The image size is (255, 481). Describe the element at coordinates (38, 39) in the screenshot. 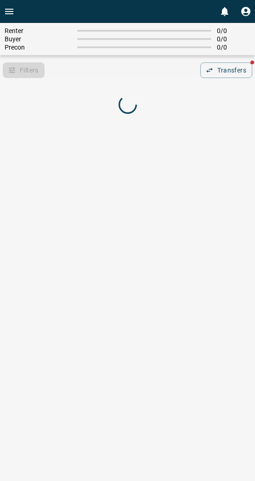

I see `span: Buyer` at that location.